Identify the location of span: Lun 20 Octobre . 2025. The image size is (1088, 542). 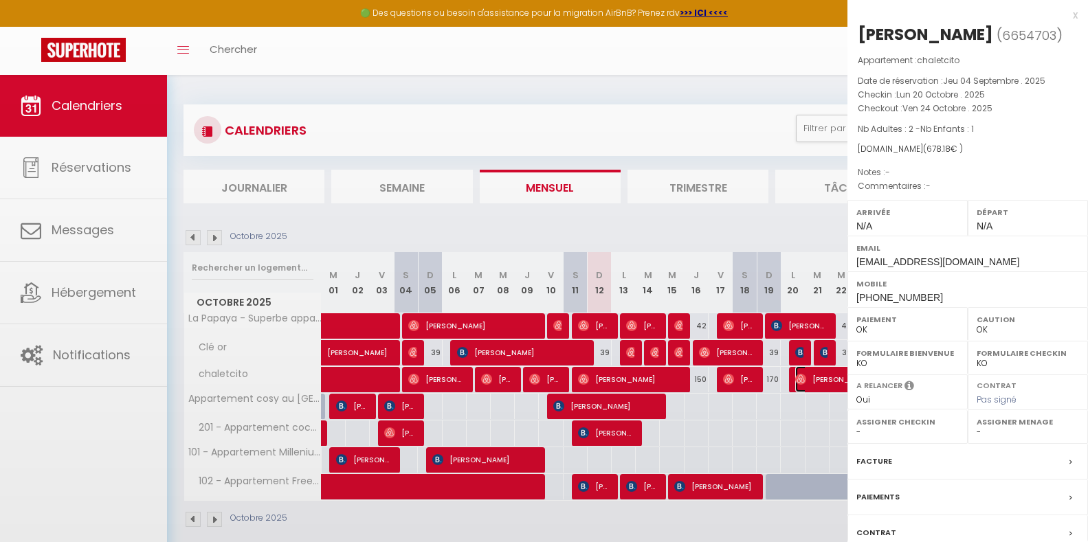
(940, 94).